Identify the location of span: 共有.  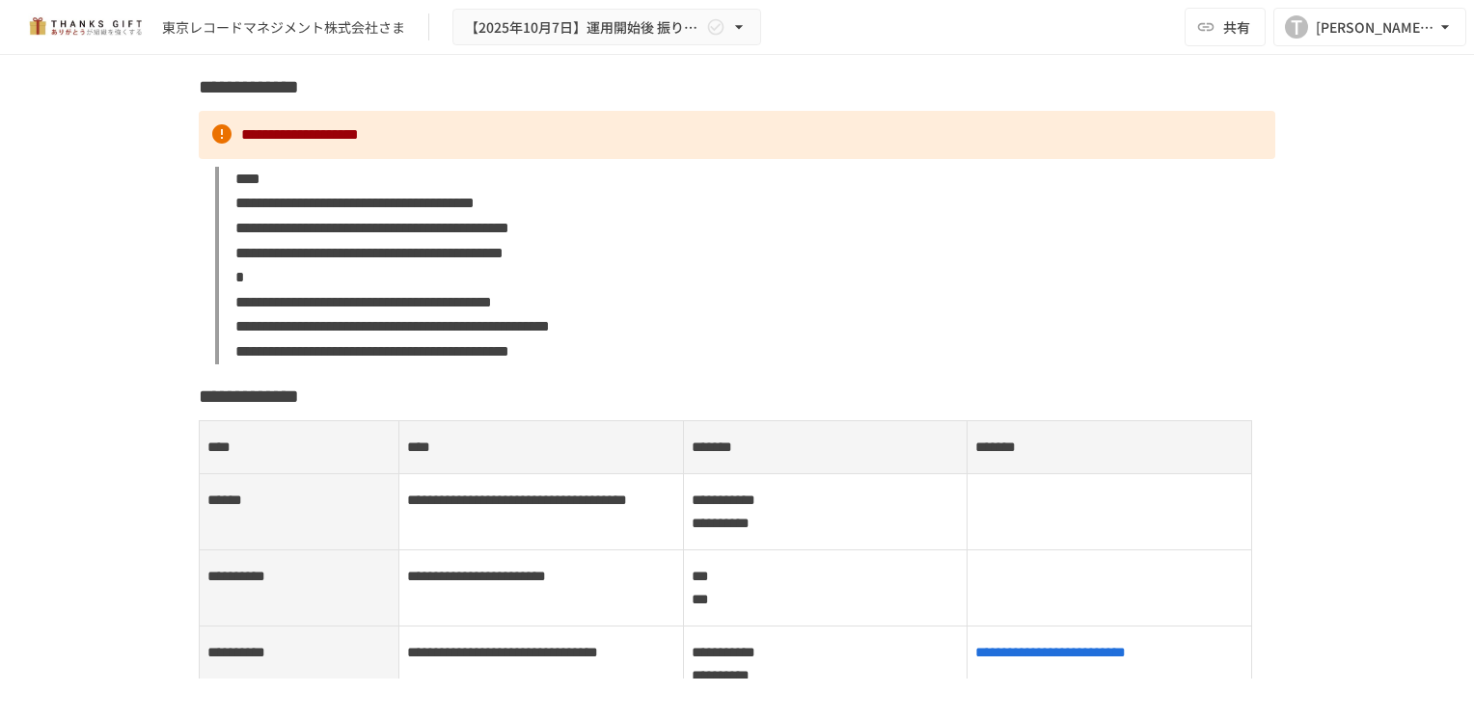
(1236, 27).